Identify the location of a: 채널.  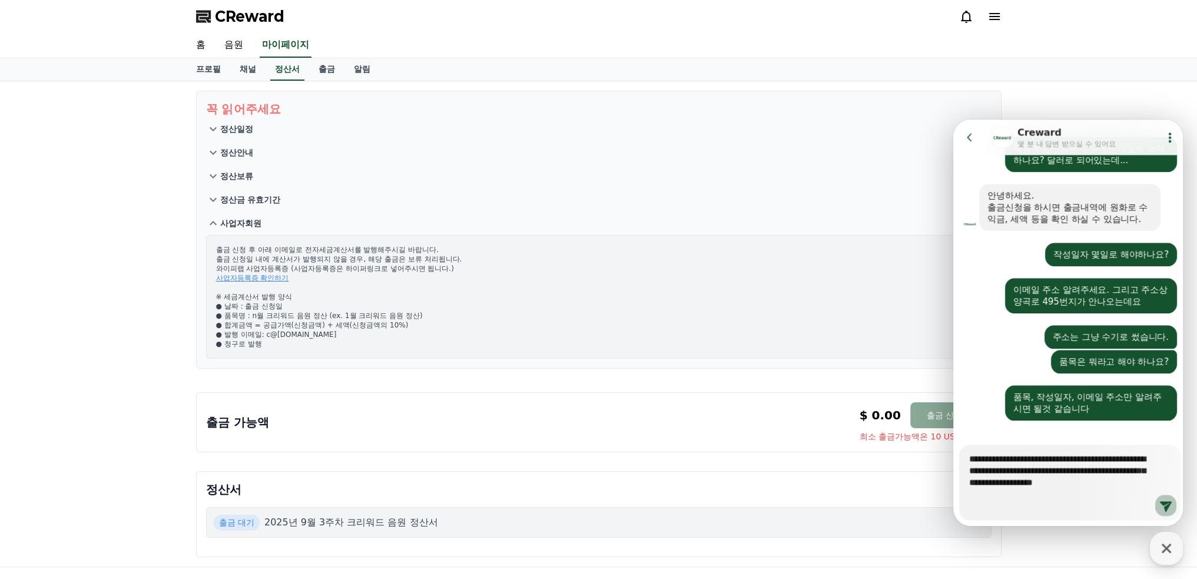
(248, 69).